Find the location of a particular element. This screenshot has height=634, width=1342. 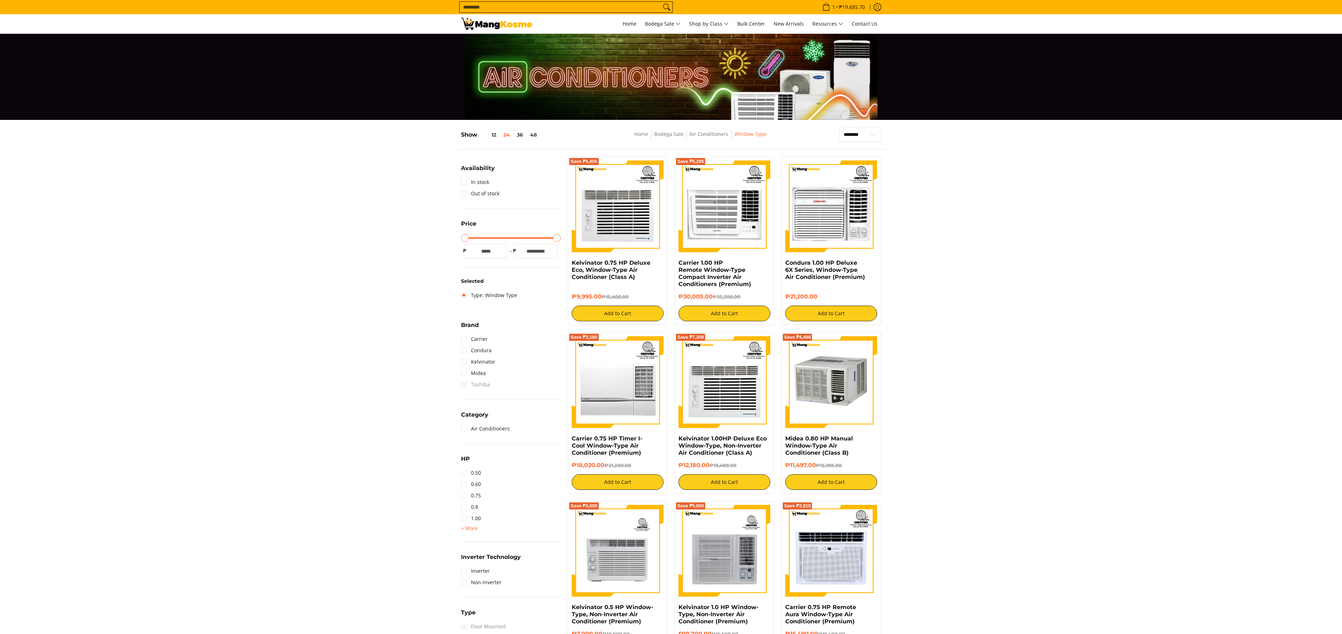

img: Kelvinator 1.00HP Deluxe Eco Window-Type, Non-Inverter Air Conditioner (Class A) is located at coordinates (725, 382).